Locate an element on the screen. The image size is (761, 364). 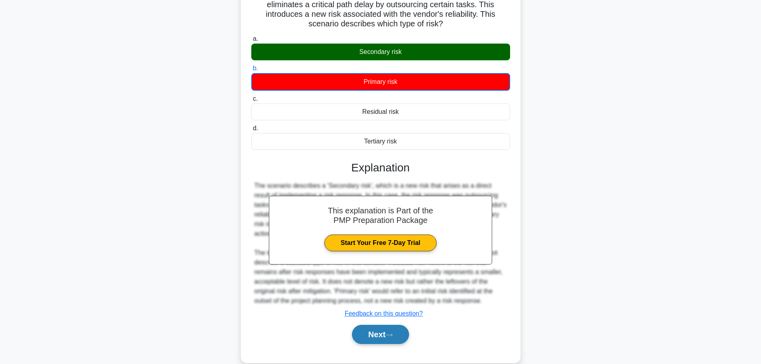
button: Next is located at coordinates (380, 334).